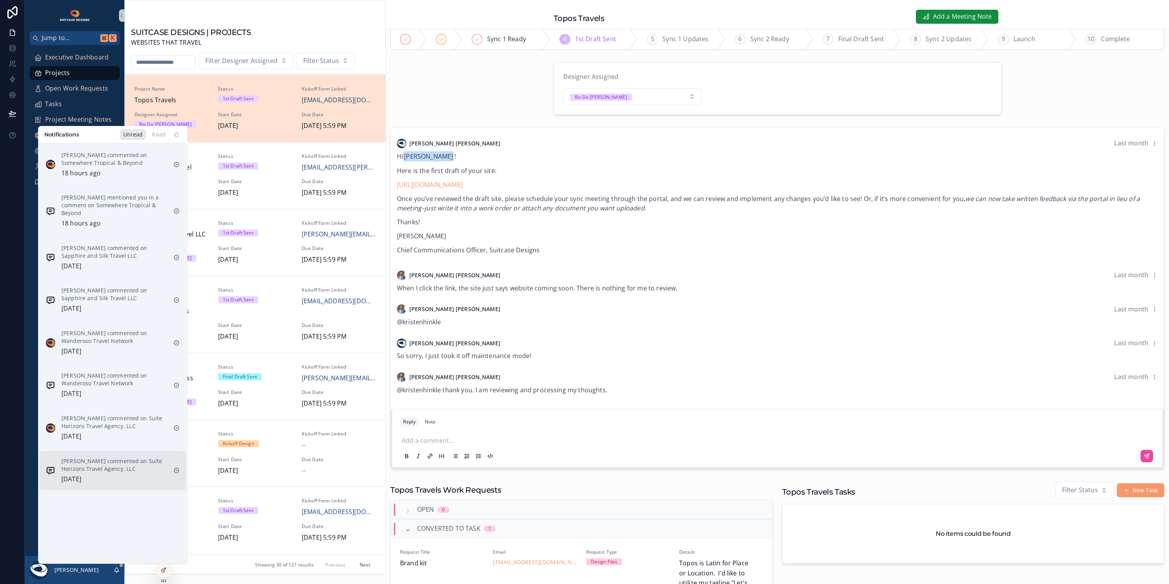 The height and width of the screenshot is (584, 1169). Describe the element at coordinates (770, 39) in the screenshot. I see `span: Sync 2 Ready` at that location.